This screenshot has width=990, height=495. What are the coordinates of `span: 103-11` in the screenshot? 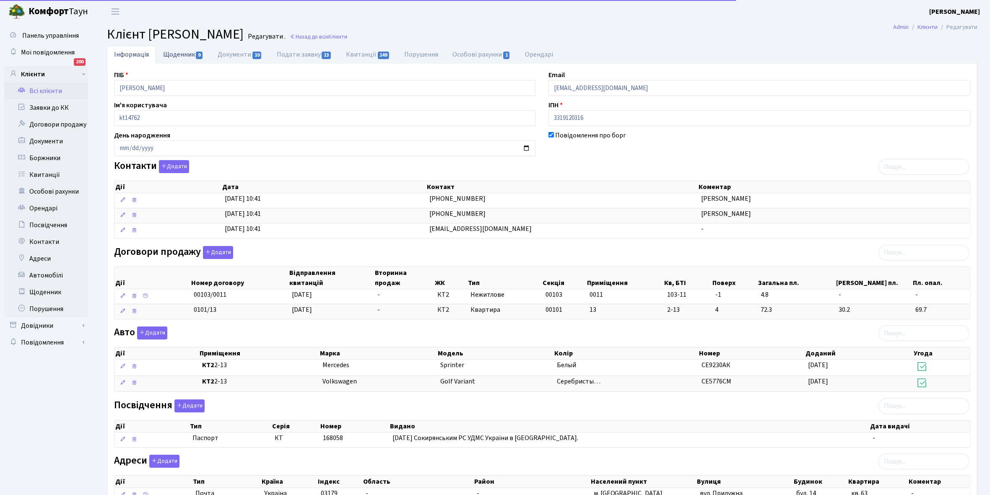 It's located at (687, 295).